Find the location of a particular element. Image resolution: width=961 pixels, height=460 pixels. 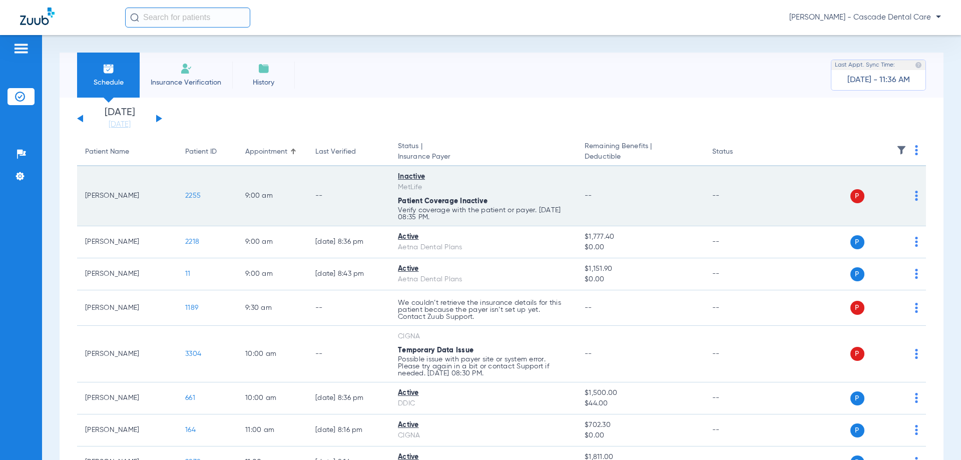

img: last sync help info is located at coordinates (918, 65).